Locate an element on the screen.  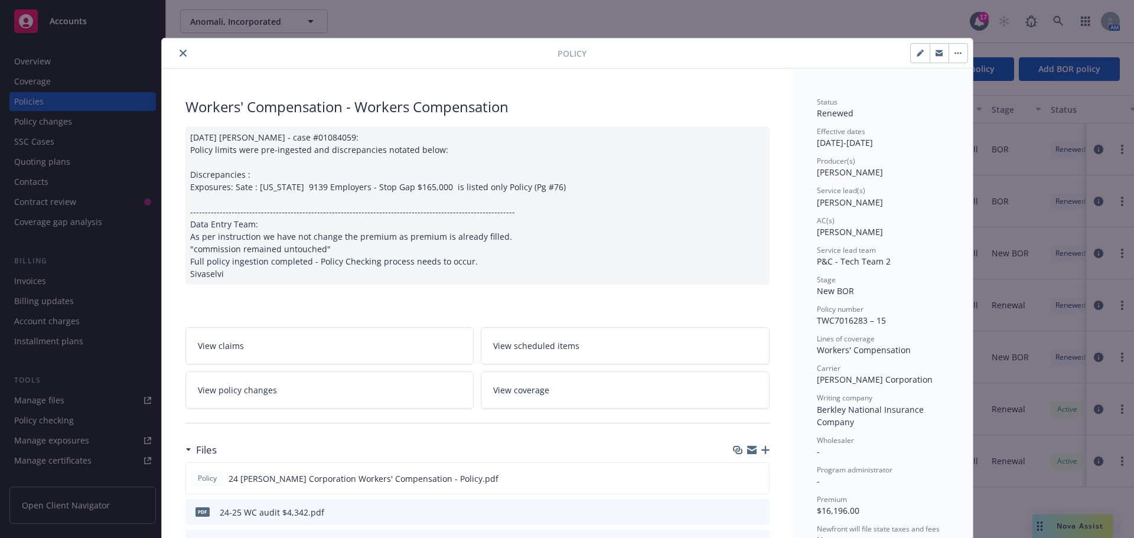
span: View coverage is located at coordinates (521, 390).